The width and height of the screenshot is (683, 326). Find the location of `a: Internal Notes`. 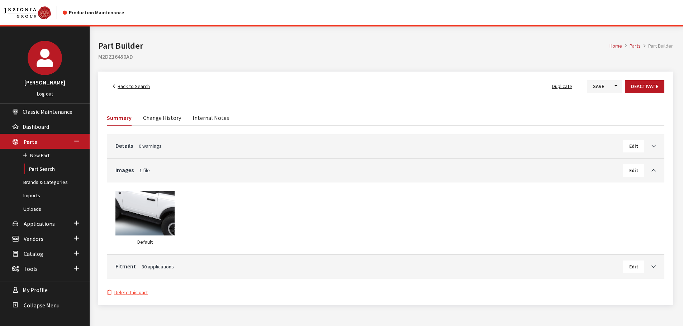

a: Internal Notes is located at coordinates (211, 118).